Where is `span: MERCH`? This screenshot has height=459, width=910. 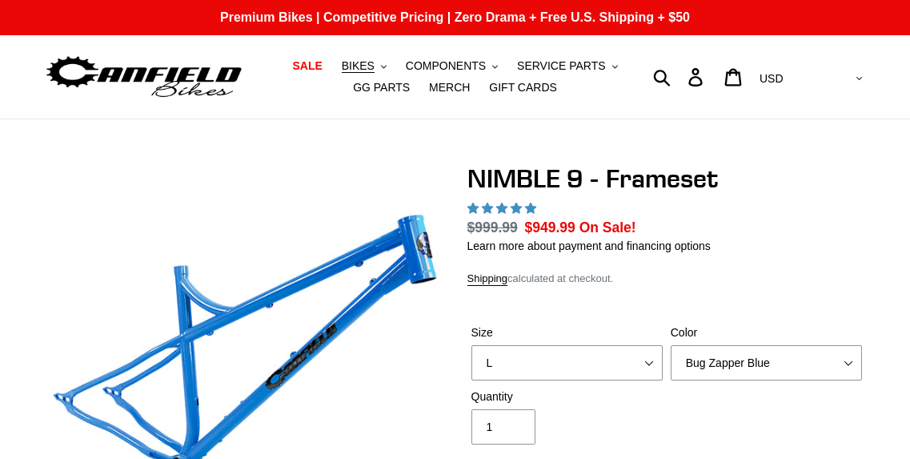 span: MERCH is located at coordinates (449, 87).